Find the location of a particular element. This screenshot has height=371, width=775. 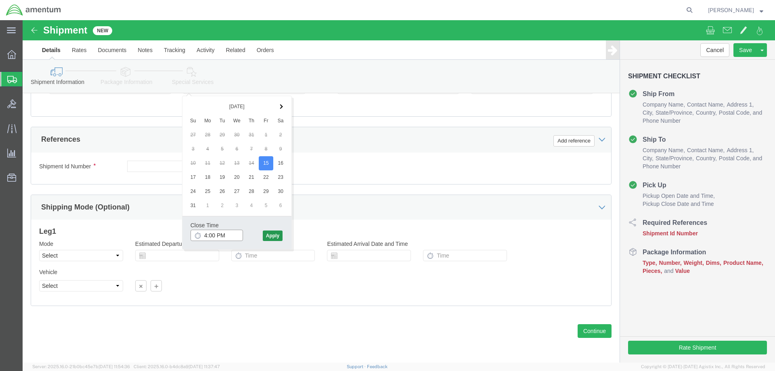

span: Server: 2025.16.0-21b0bc45e7b is located at coordinates (81, 366).